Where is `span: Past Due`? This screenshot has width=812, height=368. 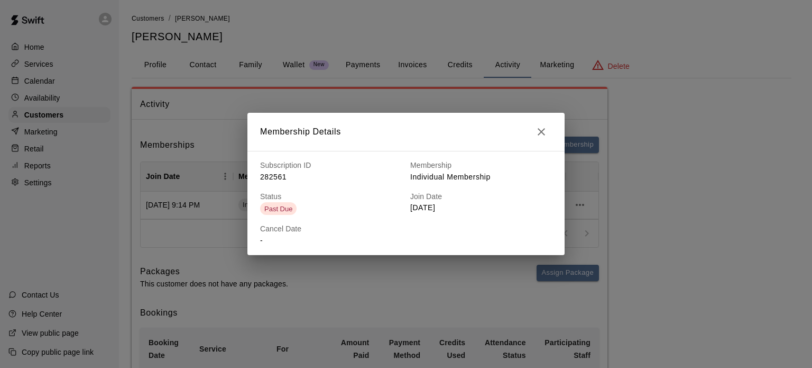
span: Past Due is located at coordinates (278, 208).